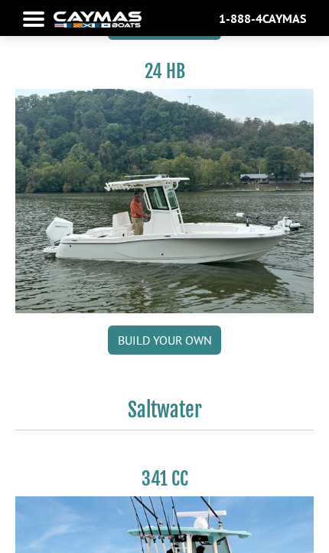 This screenshot has height=553, width=329. What do you see at coordinates (165, 201) in the screenshot?
I see `img: 24_HB_thumbnail.jpg` at bounding box center [165, 201].